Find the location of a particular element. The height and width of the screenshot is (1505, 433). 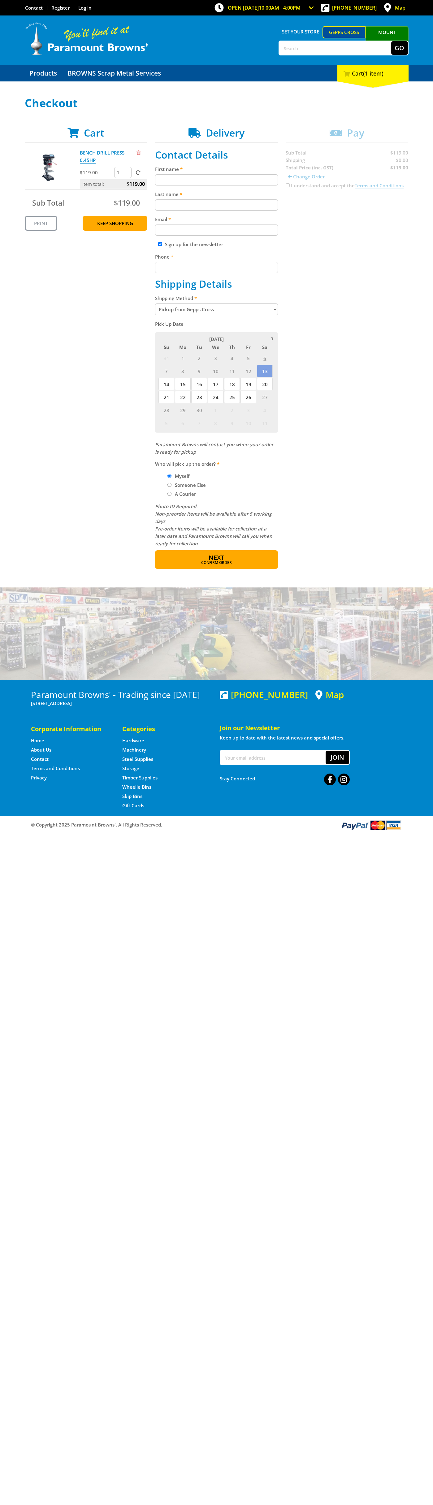

a: Go to the Skip Bins page is located at coordinates (132, 796).